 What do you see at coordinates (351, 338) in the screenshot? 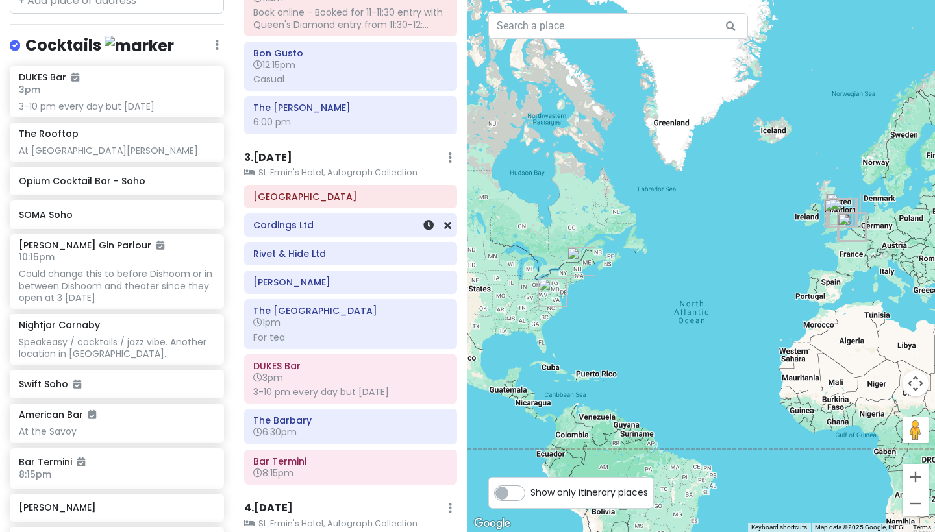
I see `div: For tea` at bounding box center [351, 338].